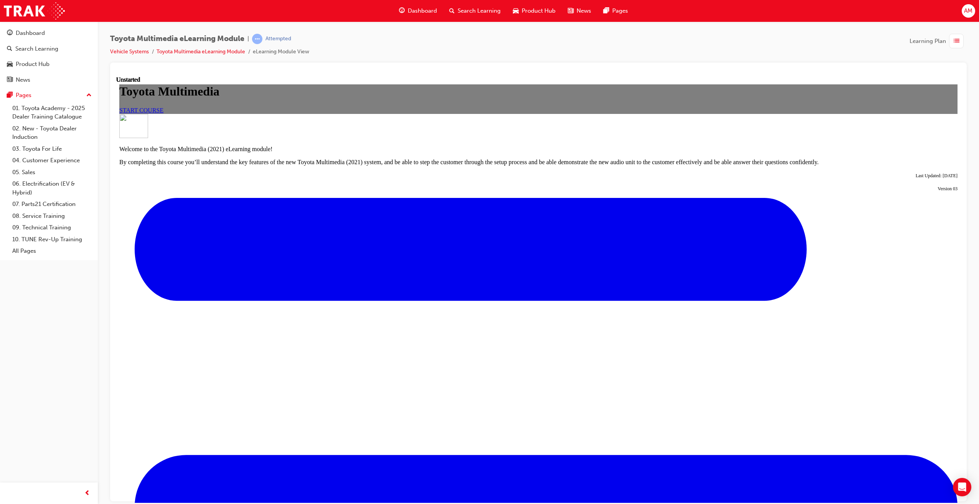  What do you see at coordinates (968, 11) in the screenshot?
I see `button: AM` at bounding box center [968, 11].